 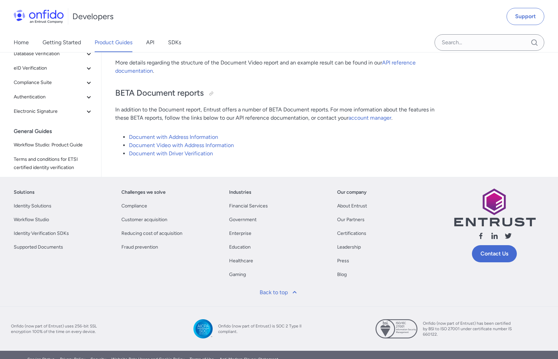 I want to click on img: SOC 2 Type II compliant, so click(x=203, y=329).